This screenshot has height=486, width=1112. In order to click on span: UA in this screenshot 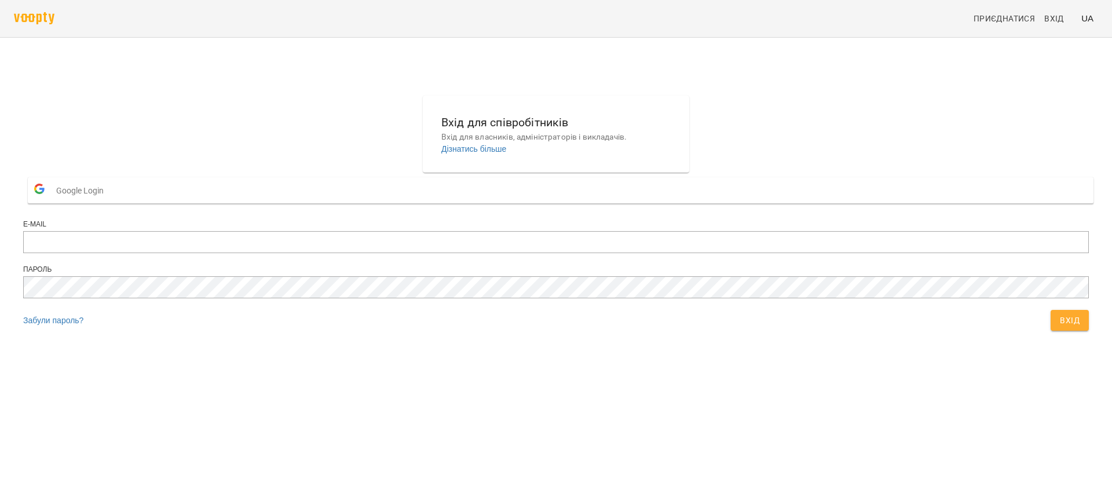, I will do `click(1087, 18)`.